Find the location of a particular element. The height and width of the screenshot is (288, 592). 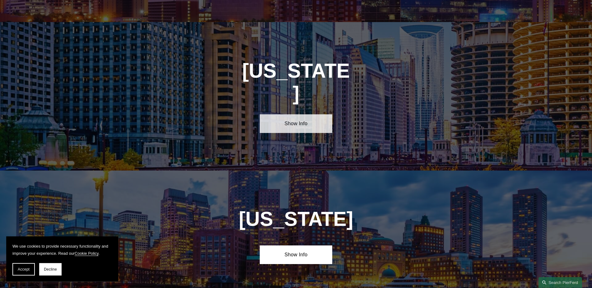

p: We use cookies to provide necessary functionality and improve your experience. Read our . is located at coordinates (62, 250).